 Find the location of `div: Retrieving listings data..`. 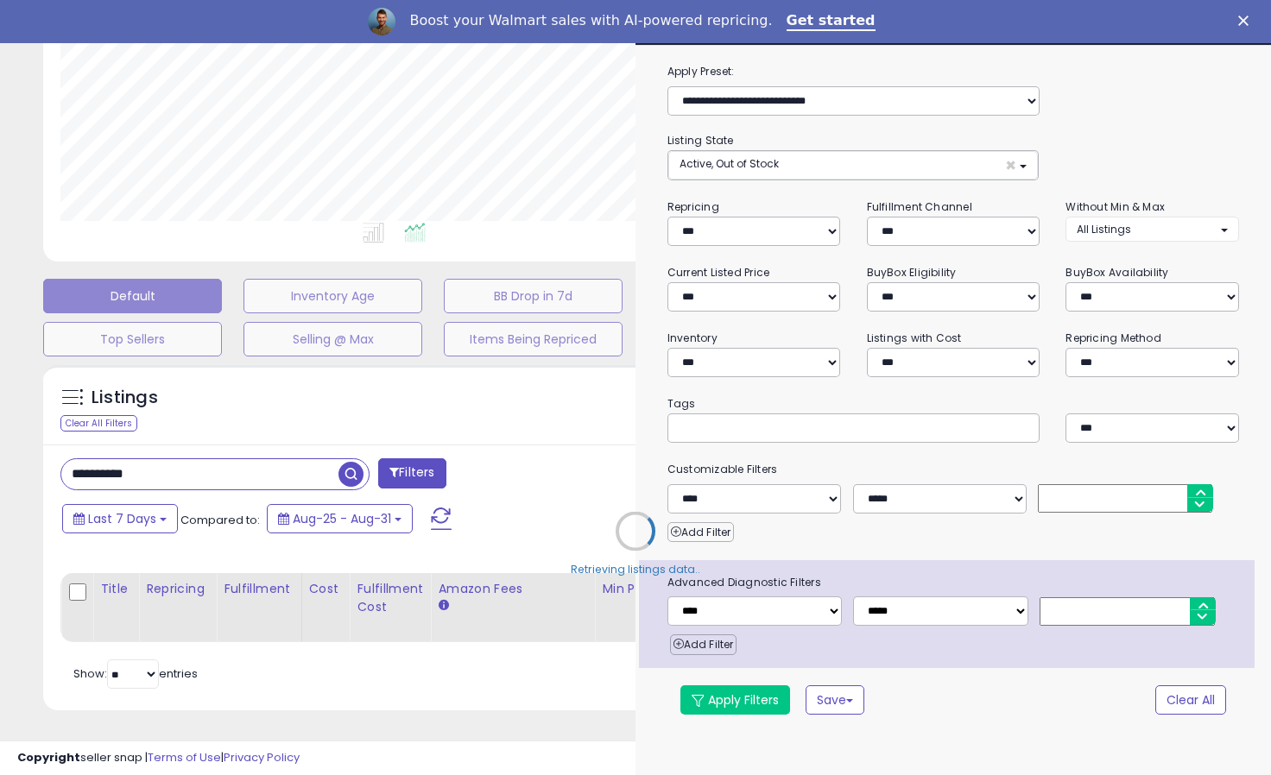

div: Retrieving listings data.. is located at coordinates (635, 569).